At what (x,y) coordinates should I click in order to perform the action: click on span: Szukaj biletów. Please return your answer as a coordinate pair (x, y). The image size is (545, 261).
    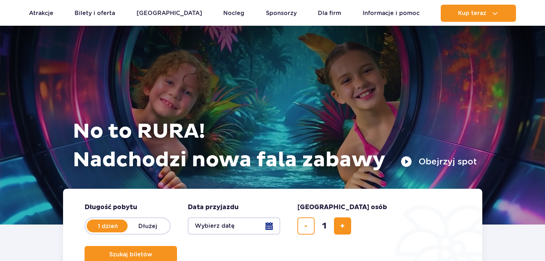
    Looking at the image, I should click on (131, 255).